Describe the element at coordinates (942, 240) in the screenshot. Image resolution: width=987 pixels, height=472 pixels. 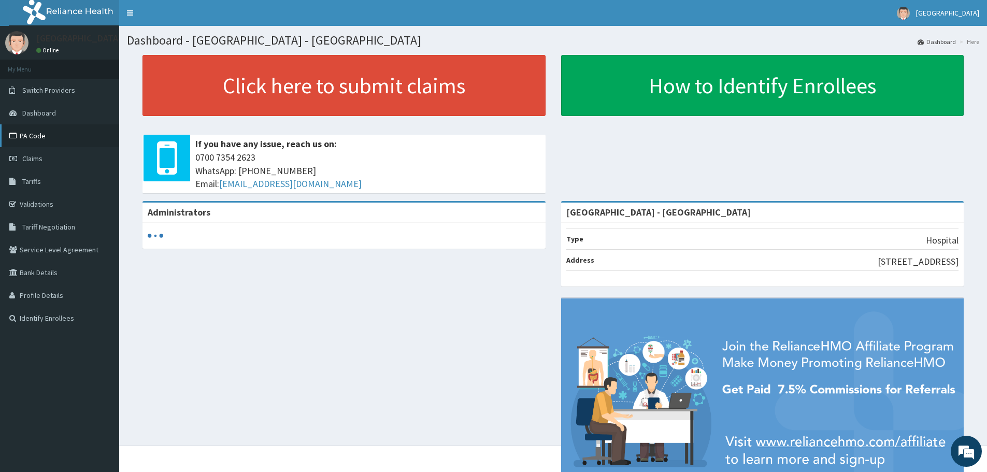
I see `p: Hospital` at that location.